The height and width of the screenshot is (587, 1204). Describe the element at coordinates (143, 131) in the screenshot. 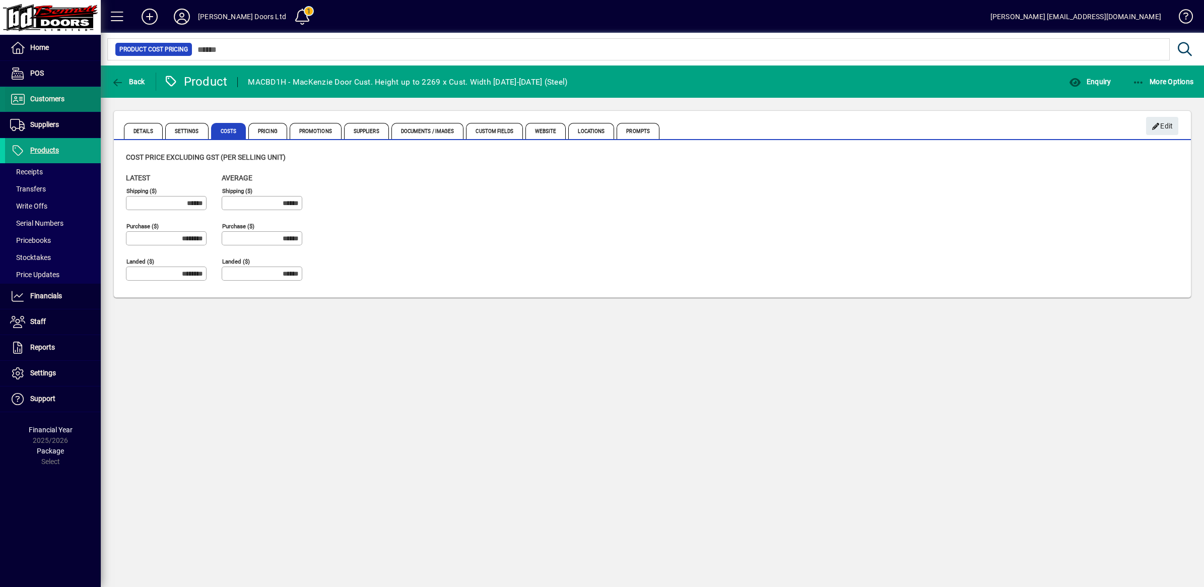

I see `span: Details` at that location.